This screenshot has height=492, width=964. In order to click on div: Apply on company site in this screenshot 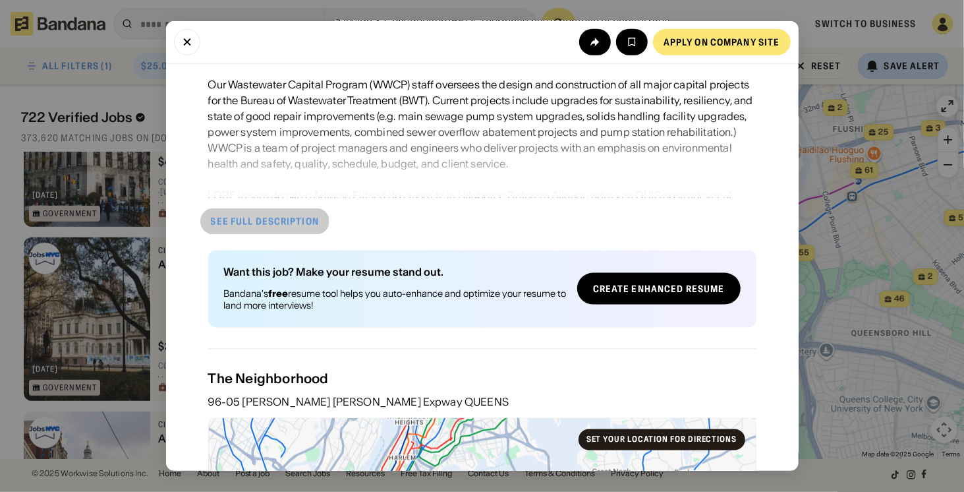, I will do `click(722, 42)`.